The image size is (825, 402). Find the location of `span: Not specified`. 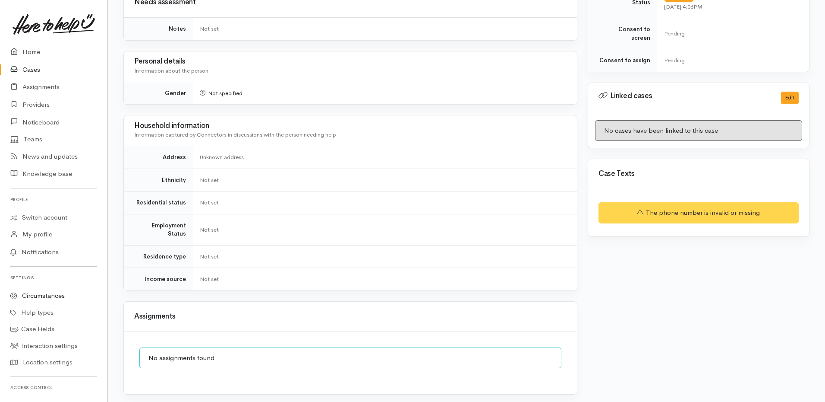

span: Not specified is located at coordinates (221, 93).